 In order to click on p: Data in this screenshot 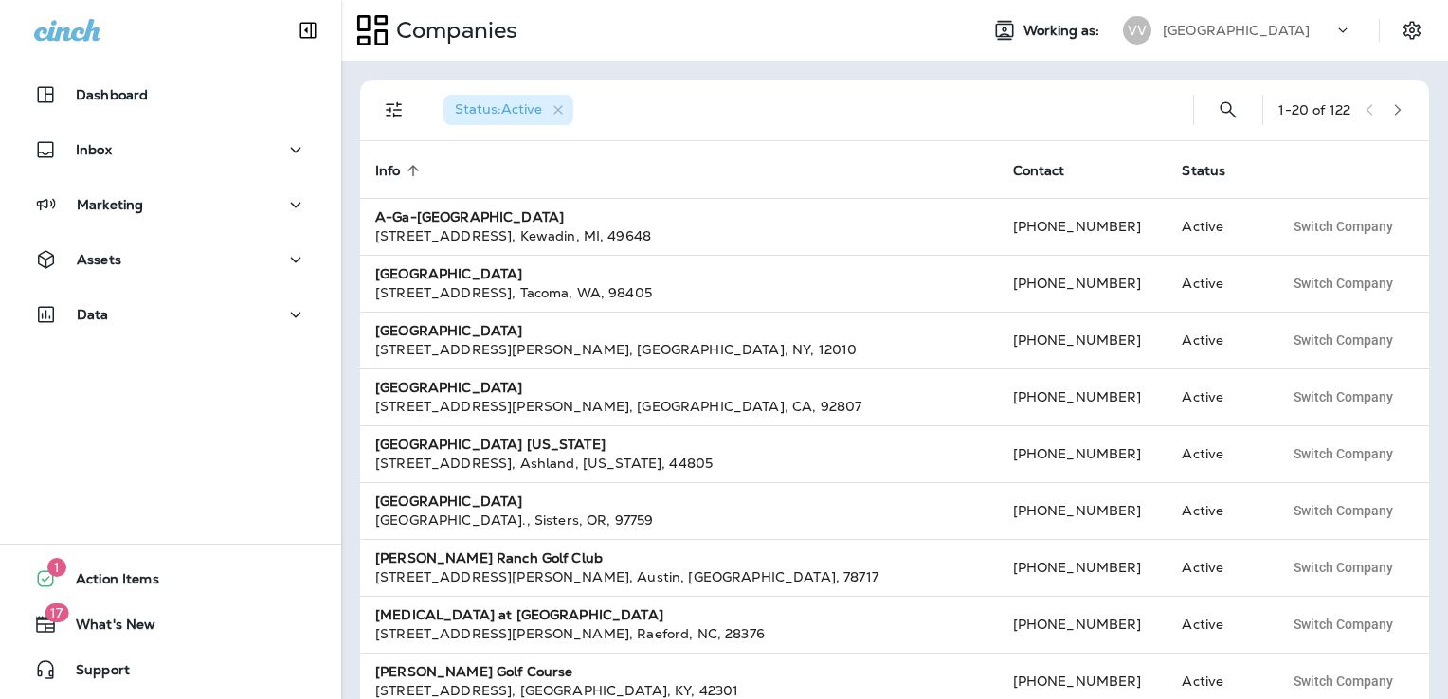, I will do `click(93, 315)`.